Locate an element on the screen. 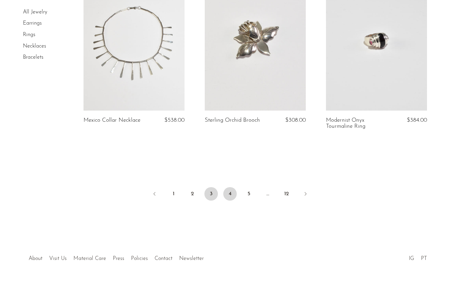 The image size is (460, 294). span: $538.00 is located at coordinates (174, 120).